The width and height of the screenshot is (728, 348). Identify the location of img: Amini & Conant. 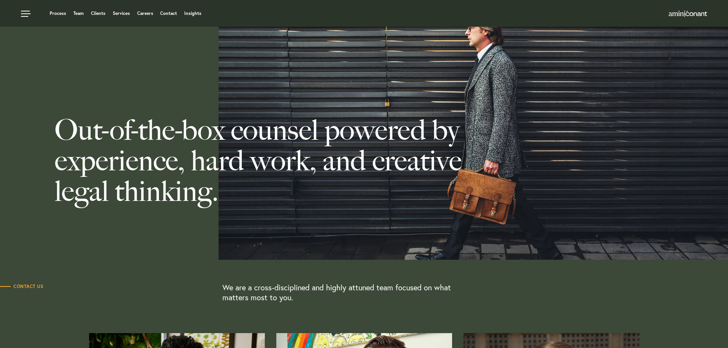
(688, 14).